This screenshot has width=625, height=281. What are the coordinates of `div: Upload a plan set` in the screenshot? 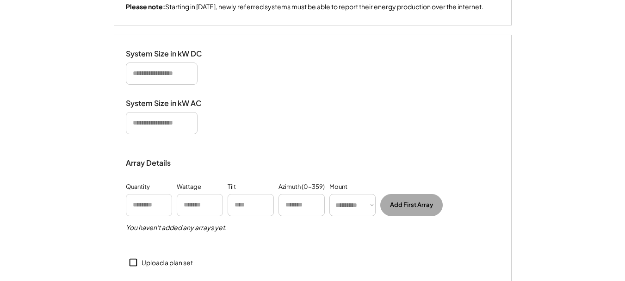 It's located at (167, 263).